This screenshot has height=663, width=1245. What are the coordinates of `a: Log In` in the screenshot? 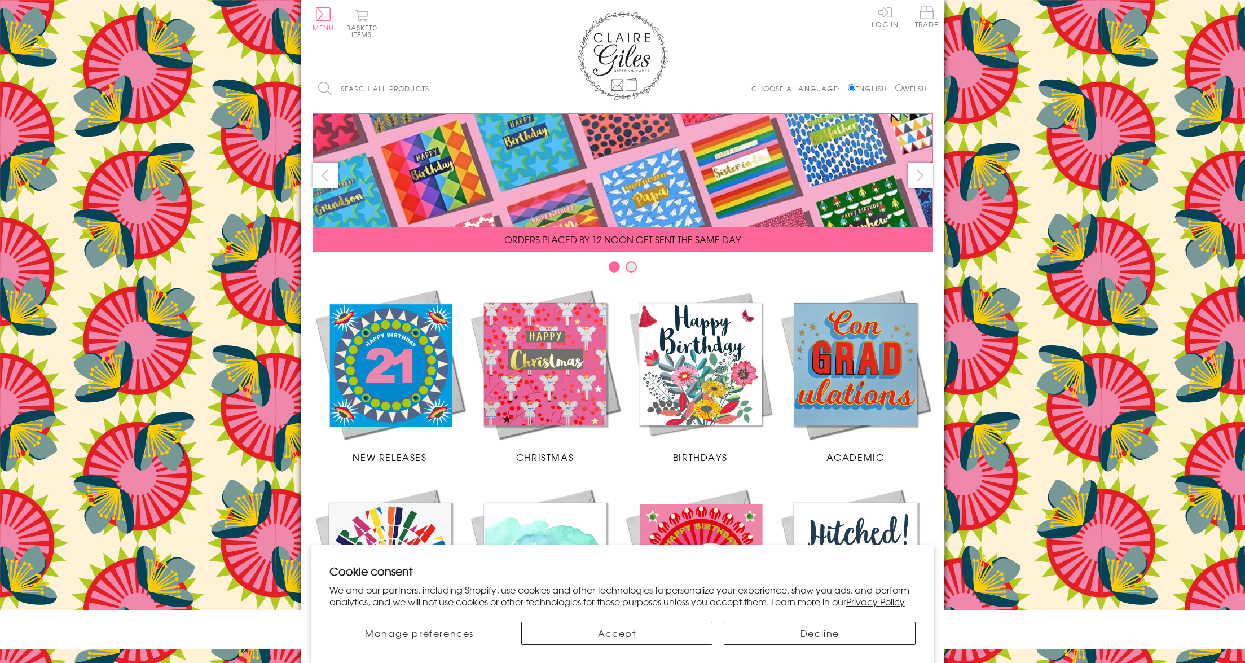 It's located at (885, 16).